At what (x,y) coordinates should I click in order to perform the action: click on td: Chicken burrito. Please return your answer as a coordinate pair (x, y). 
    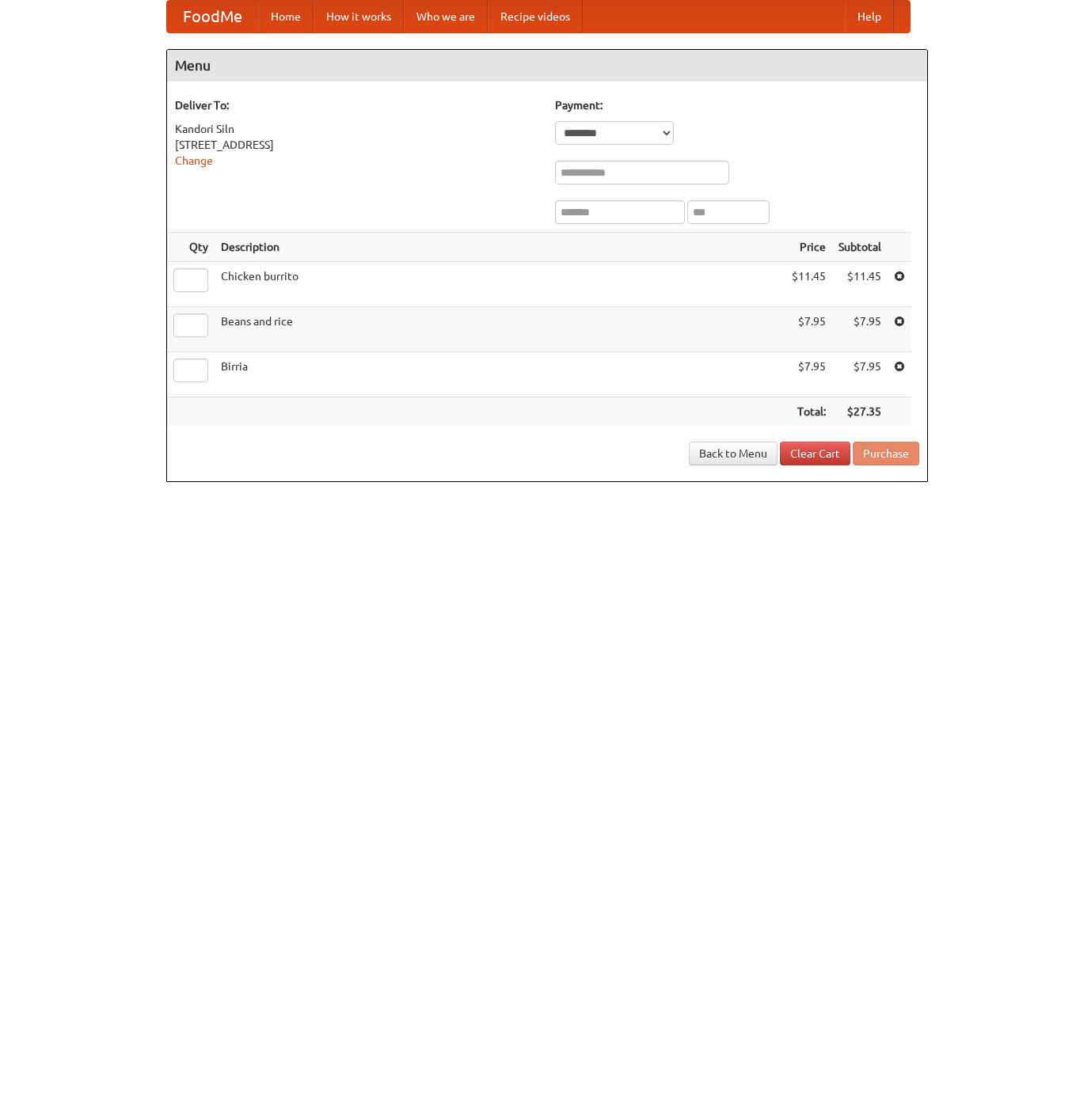
    Looking at the image, I should click on (500, 284).